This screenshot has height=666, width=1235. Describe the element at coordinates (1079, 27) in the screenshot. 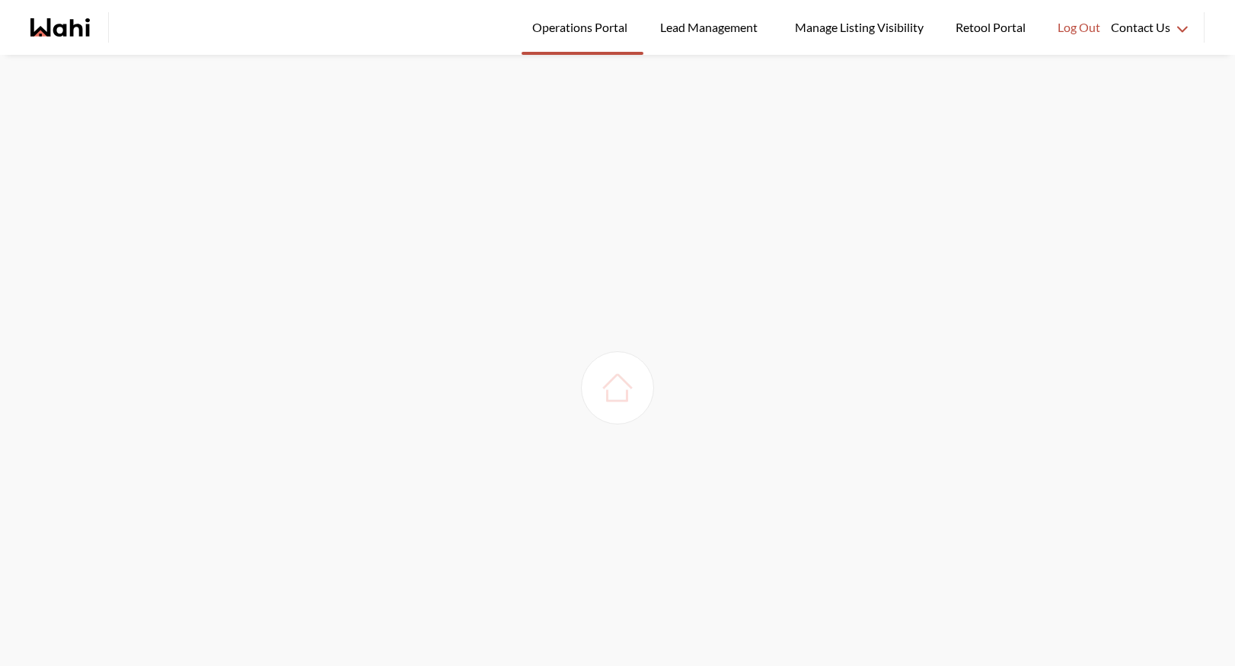

I see `span: Log Out` at that location.